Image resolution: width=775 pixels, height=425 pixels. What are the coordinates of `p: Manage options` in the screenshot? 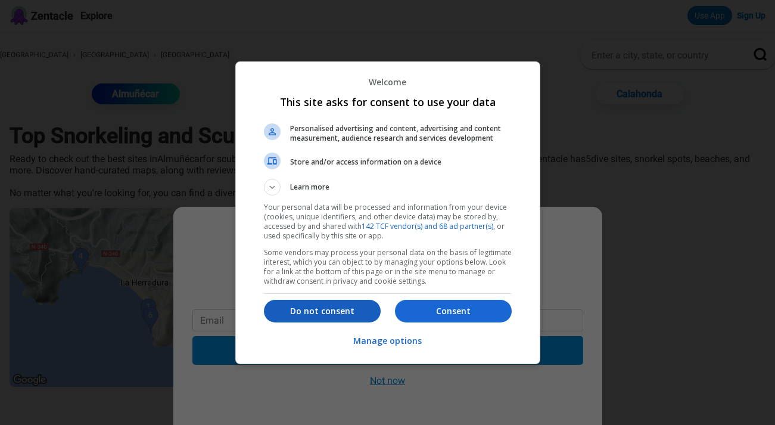 It's located at (387, 341).